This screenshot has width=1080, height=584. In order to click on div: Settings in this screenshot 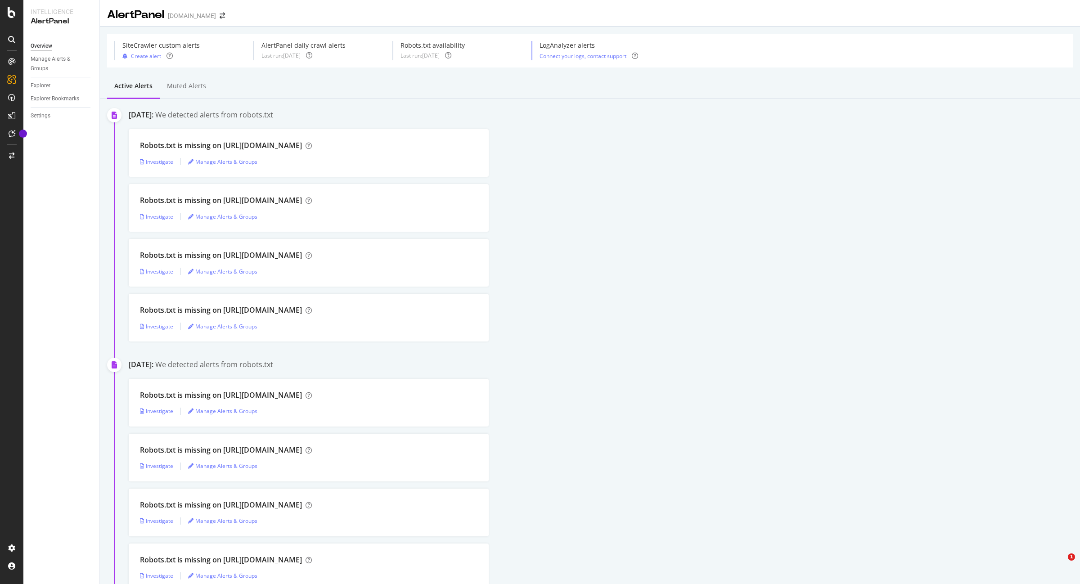, I will do `click(40, 116)`.